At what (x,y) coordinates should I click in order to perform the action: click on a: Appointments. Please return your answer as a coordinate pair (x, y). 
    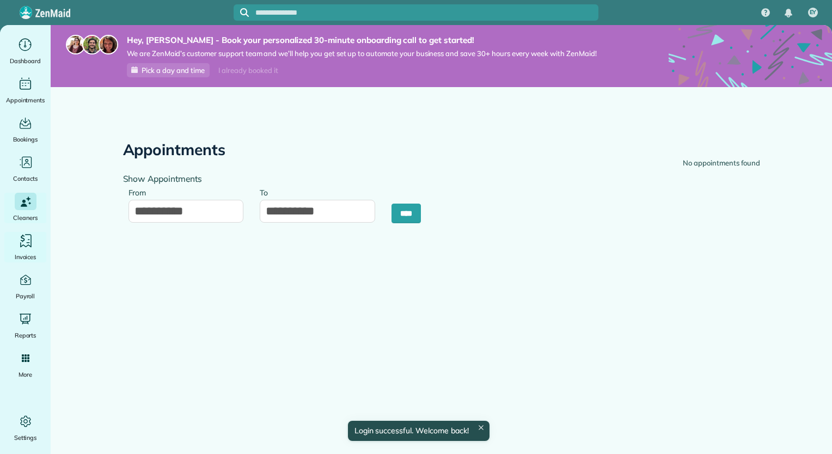
    Looking at the image, I should click on (25, 90).